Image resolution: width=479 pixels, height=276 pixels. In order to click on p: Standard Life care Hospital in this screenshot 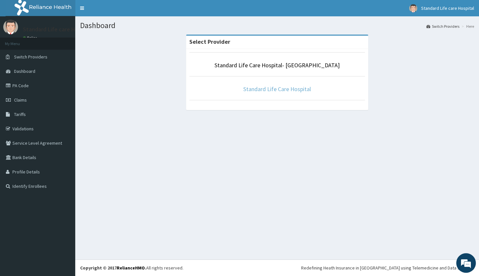, I will do `click(58, 29)`.